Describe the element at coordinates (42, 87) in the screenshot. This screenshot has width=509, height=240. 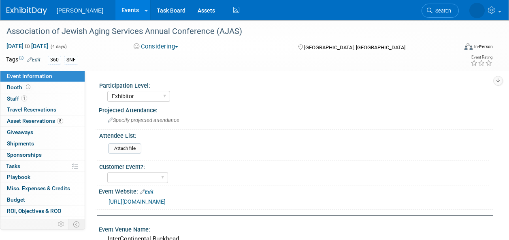
I see `a: Booth` at that location.